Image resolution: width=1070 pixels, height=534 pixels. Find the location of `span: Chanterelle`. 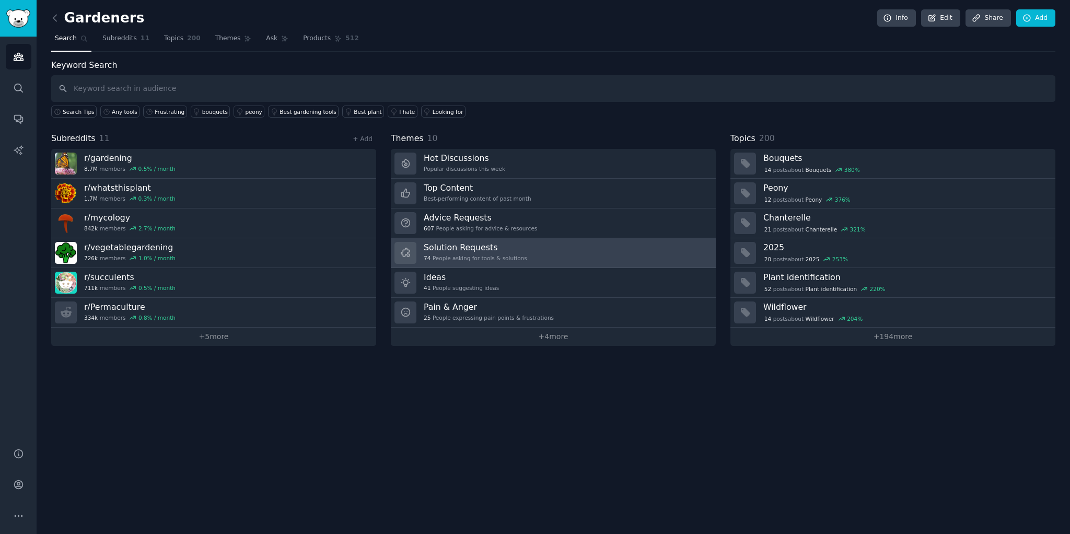

span: Chanterelle is located at coordinates (822, 229).